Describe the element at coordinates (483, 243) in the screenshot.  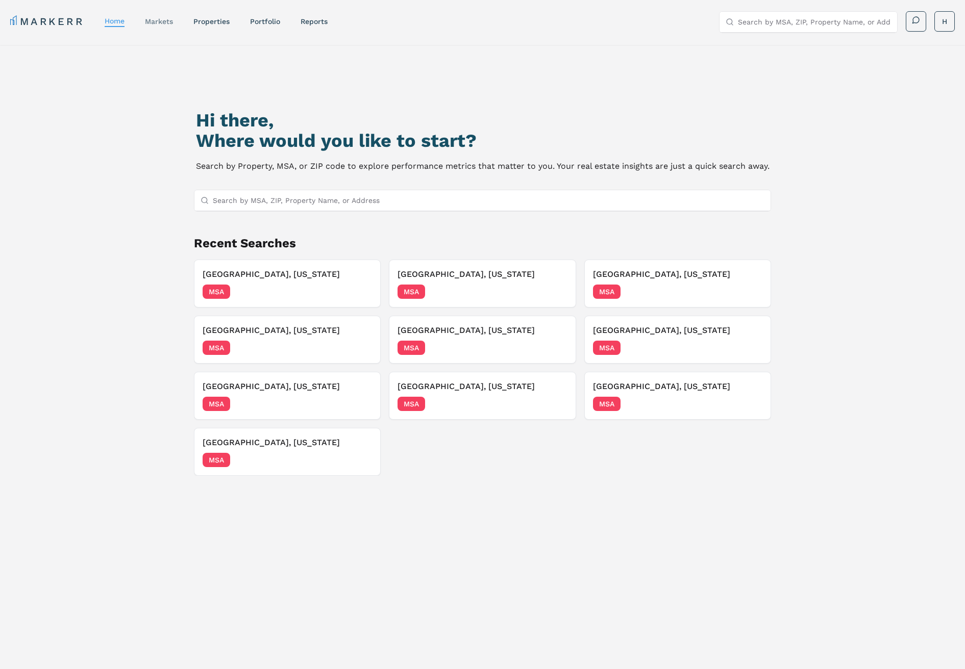
I see `h2: Recent Searches` at that location.